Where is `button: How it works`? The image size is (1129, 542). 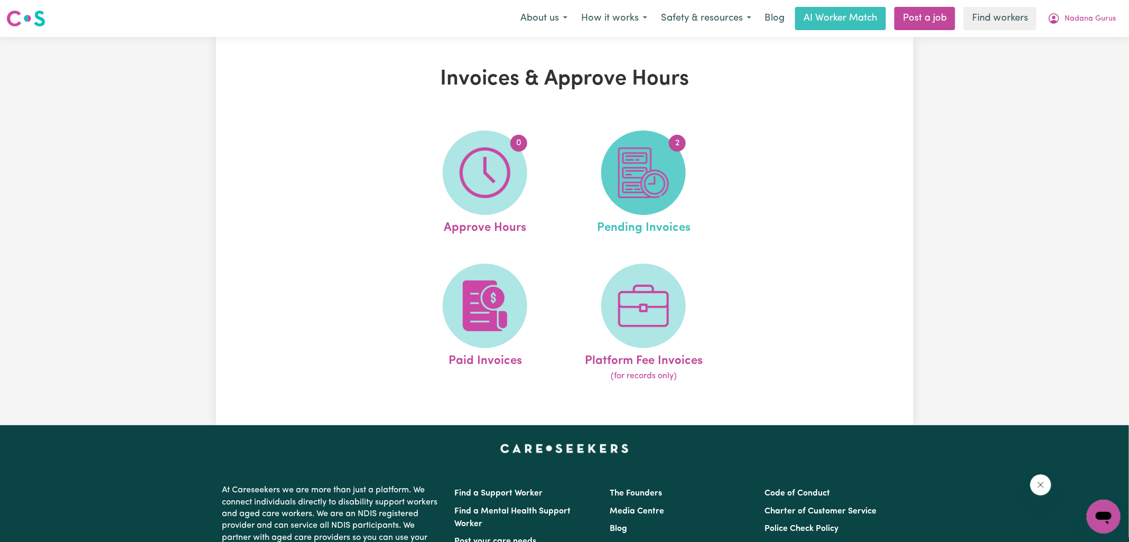
button: How it works is located at coordinates (614, 18).